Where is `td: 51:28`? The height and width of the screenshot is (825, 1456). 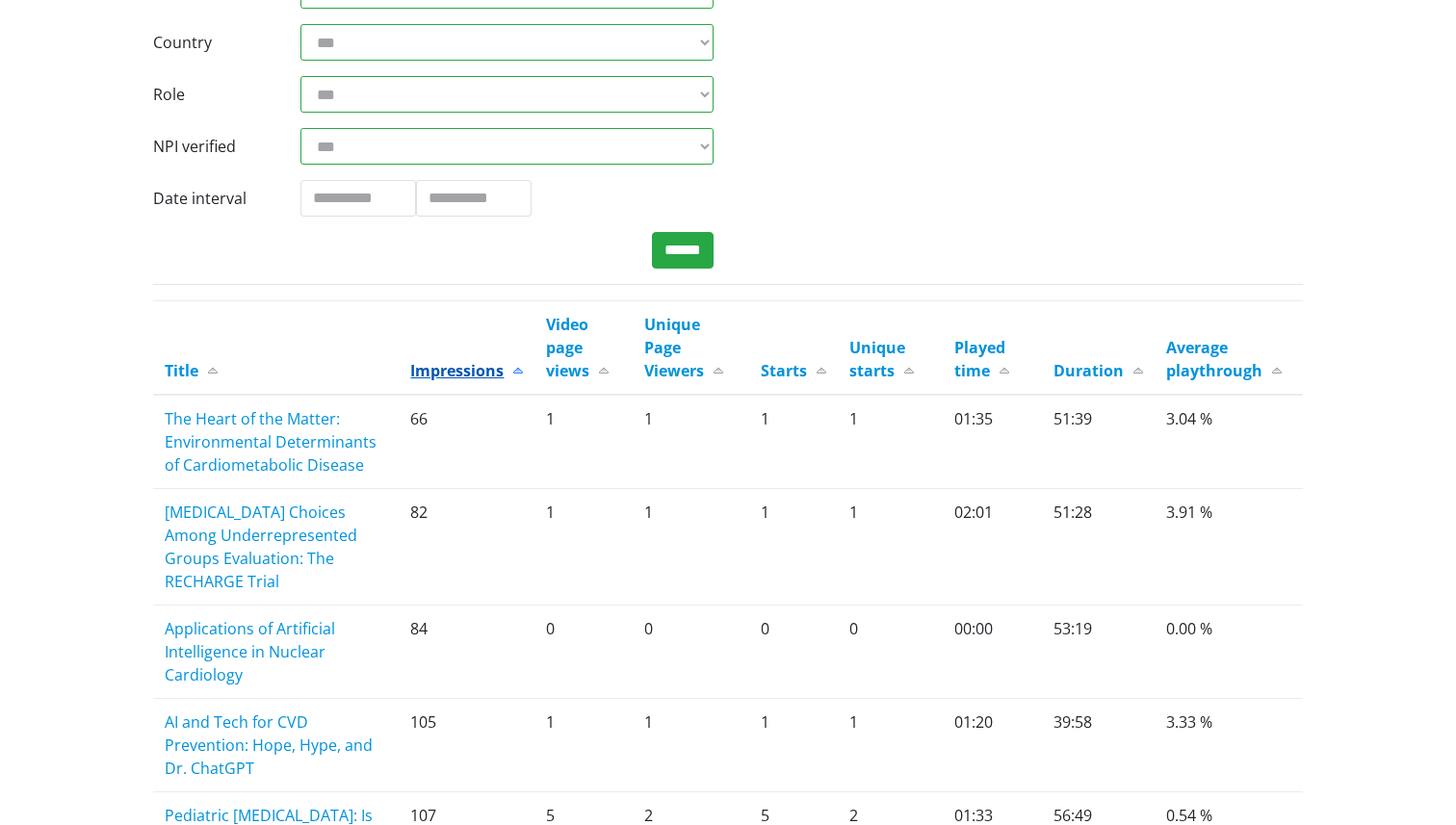
td: 51:28 is located at coordinates (1098, 546).